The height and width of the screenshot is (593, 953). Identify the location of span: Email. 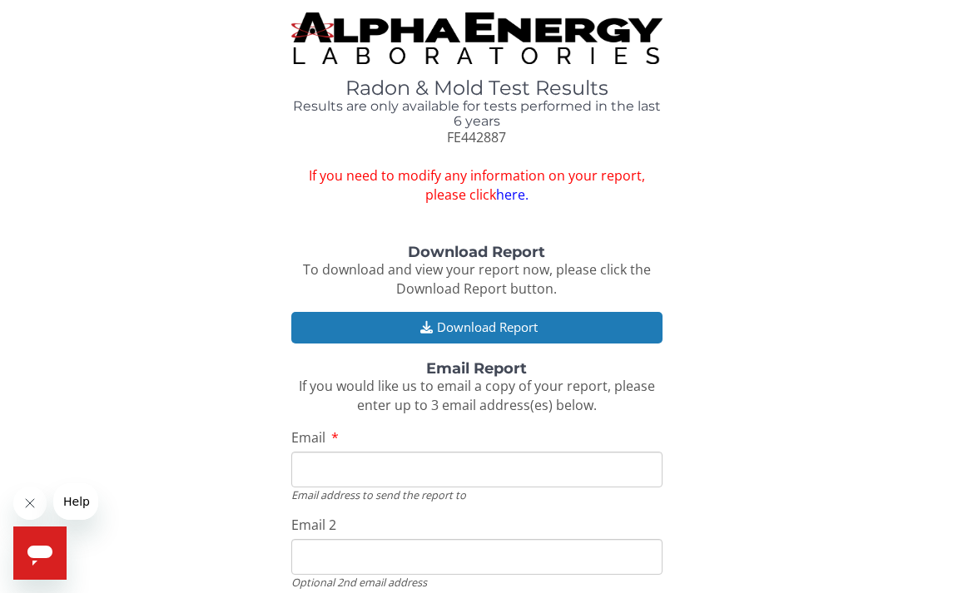
(308, 438).